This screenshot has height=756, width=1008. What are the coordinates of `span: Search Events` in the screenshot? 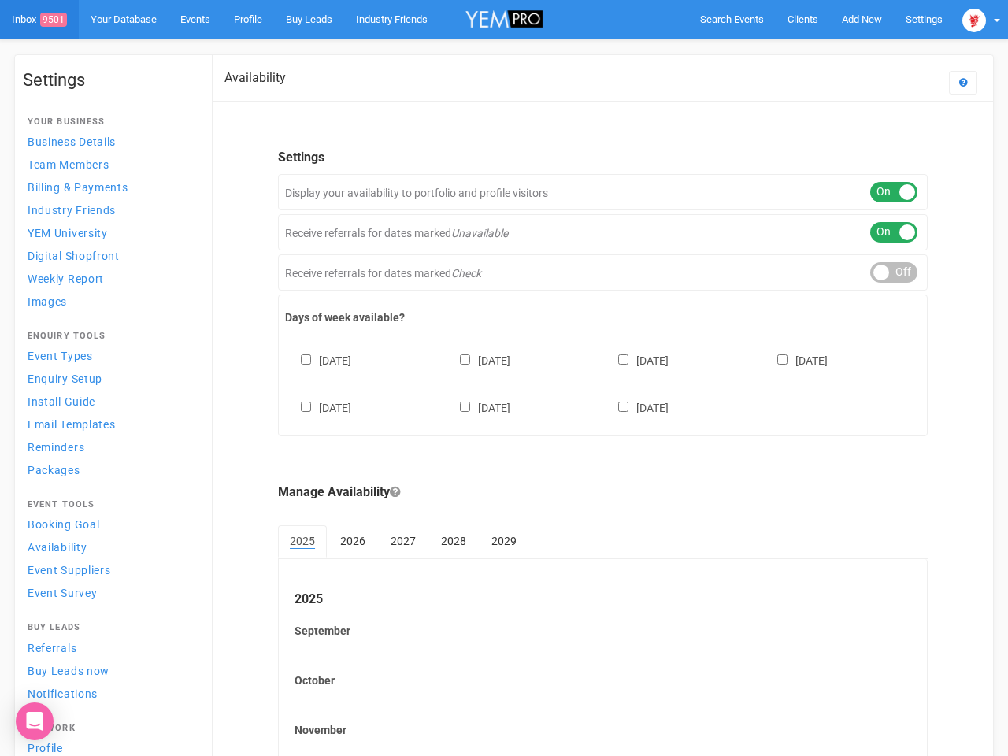 It's located at (732, 19).